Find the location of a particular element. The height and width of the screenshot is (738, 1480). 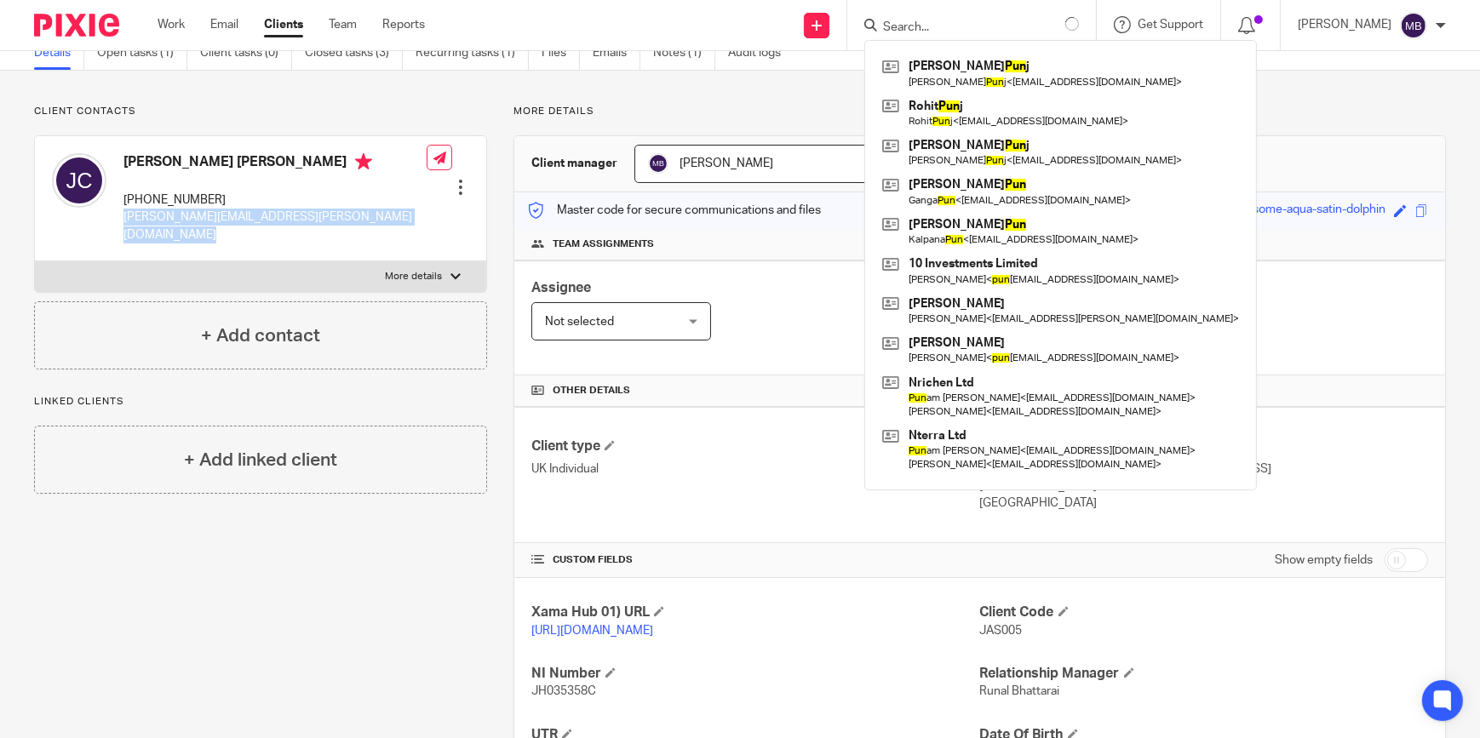

h4: NI Number is located at coordinates (756, 674).